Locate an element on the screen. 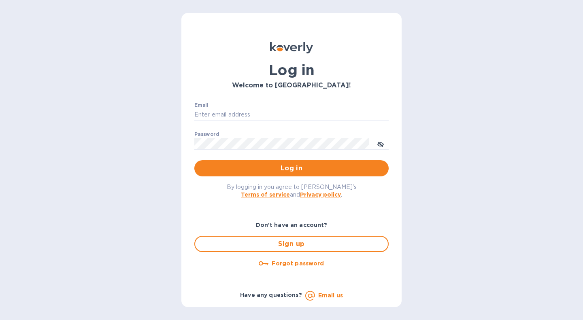 The width and height of the screenshot is (583, 320). b: Terms of service is located at coordinates (265, 195).